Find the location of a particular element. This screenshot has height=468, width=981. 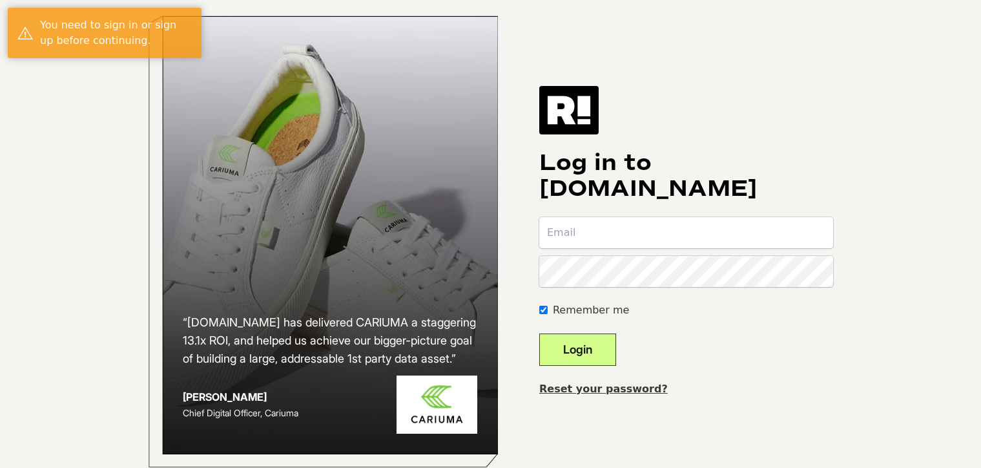

img: Retention.com is located at coordinates (569, 110).